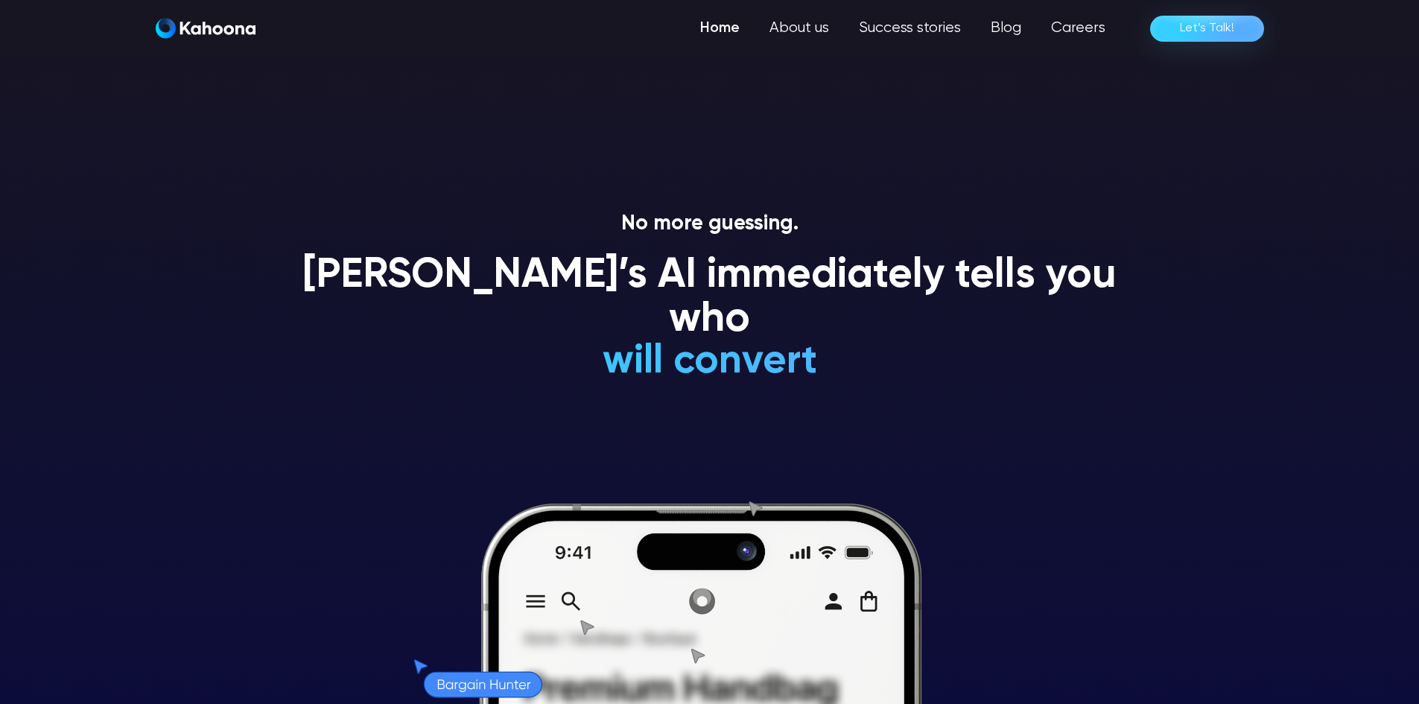  Describe the element at coordinates (1006, 28) in the screenshot. I see `a: Blog` at that location.